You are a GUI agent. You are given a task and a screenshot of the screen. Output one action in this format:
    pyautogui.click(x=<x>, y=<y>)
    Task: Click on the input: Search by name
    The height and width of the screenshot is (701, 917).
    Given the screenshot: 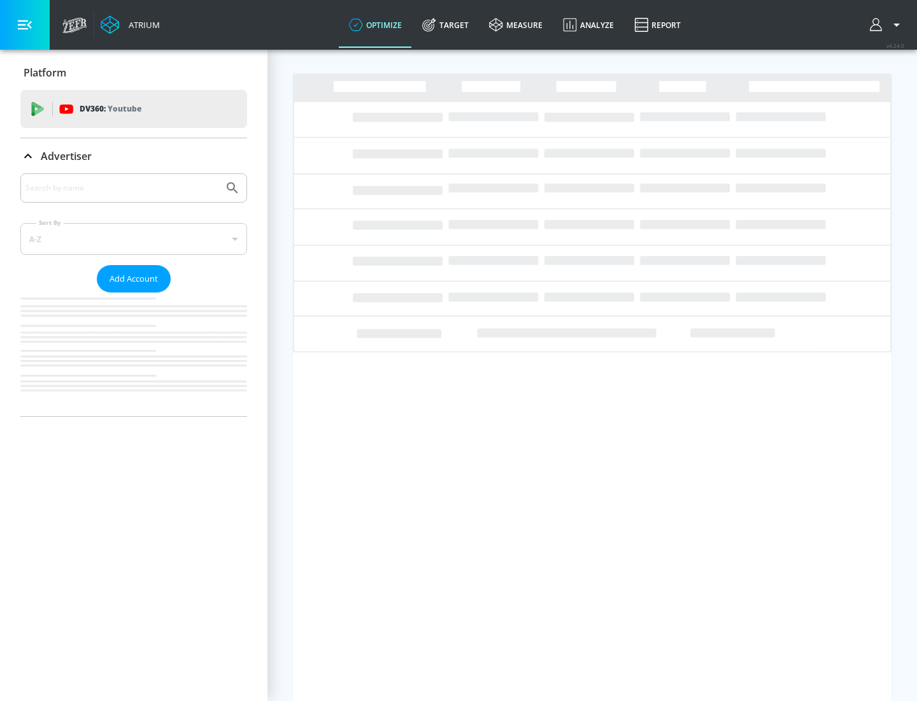 What is the action you would take?
    pyautogui.click(x=122, y=188)
    